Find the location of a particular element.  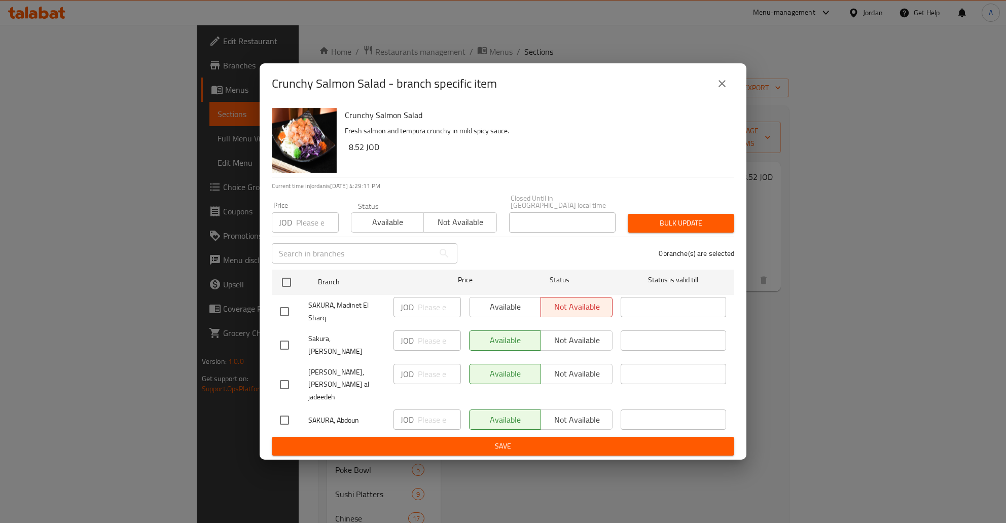

input: Search in branches is located at coordinates (353, 254).